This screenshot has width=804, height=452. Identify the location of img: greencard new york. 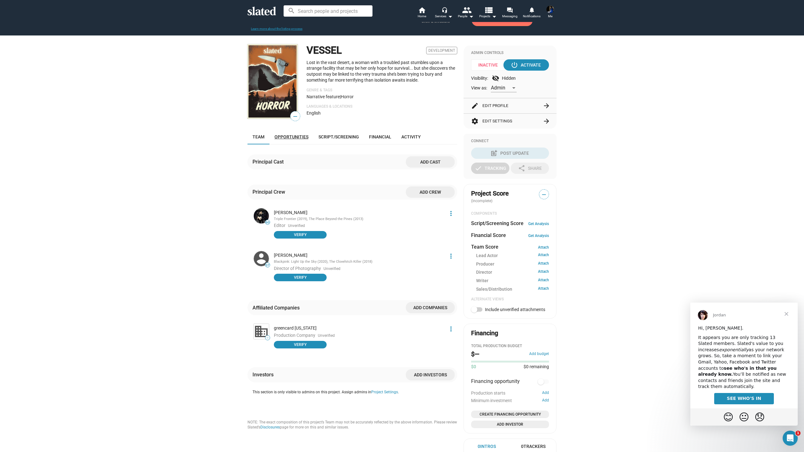
(261, 332).